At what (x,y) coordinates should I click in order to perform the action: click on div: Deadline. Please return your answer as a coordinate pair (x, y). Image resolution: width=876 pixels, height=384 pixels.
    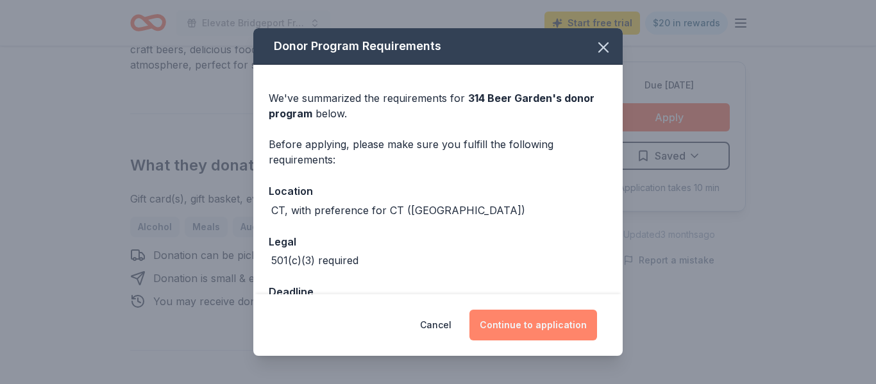
    Looking at the image, I should click on (438, 292).